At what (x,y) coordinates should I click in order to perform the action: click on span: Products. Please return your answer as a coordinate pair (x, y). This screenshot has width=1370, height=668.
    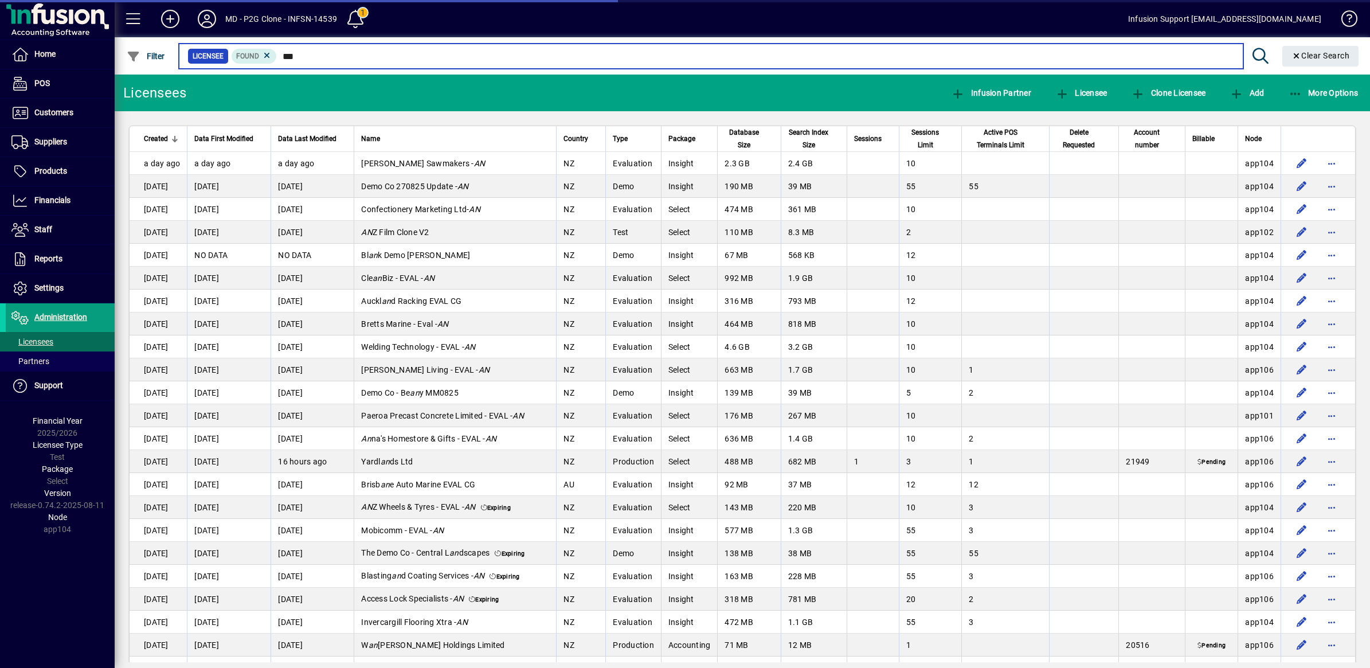
    Looking at the image, I should click on (50, 171).